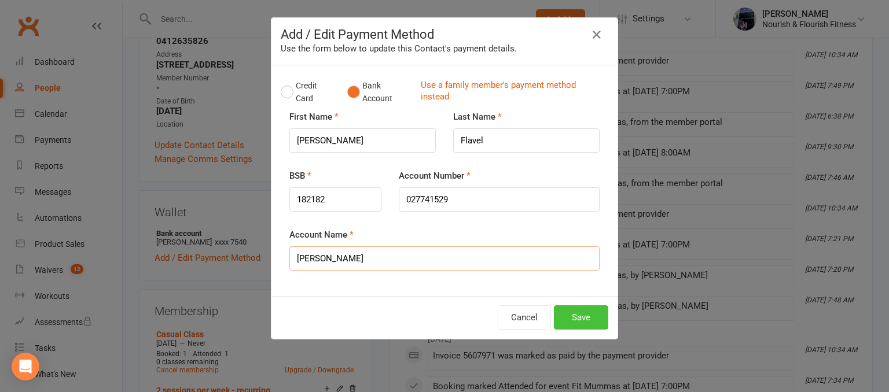 The height and width of the screenshot is (392, 889). I want to click on div: Open Intercom Messenger, so click(25, 367).